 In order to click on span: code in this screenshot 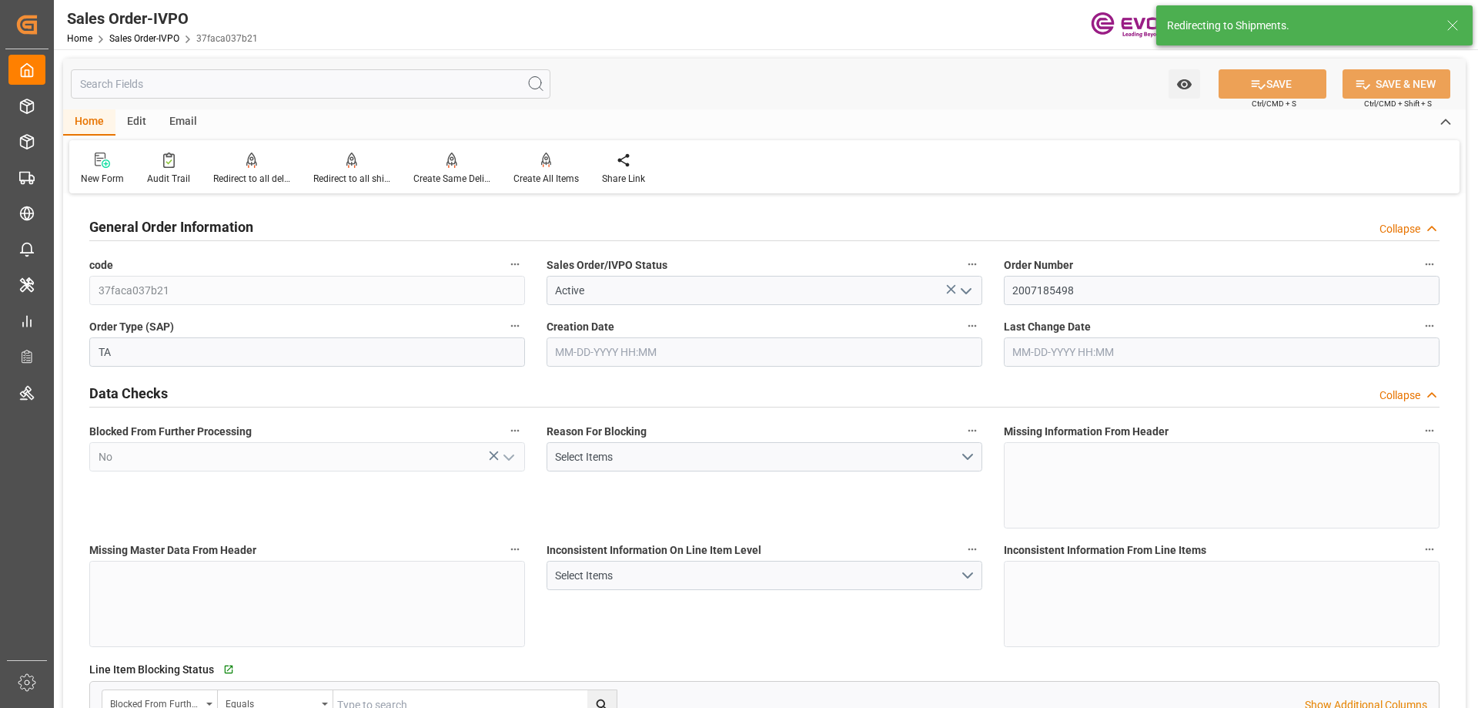, I will do `click(101, 265)`.